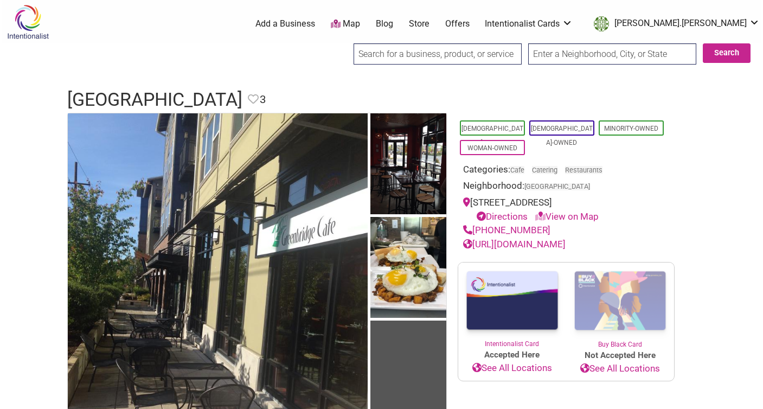 This screenshot has width=763, height=409. What do you see at coordinates (512, 300) in the screenshot?
I see `img: Intentionalist Card` at bounding box center [512, 300].